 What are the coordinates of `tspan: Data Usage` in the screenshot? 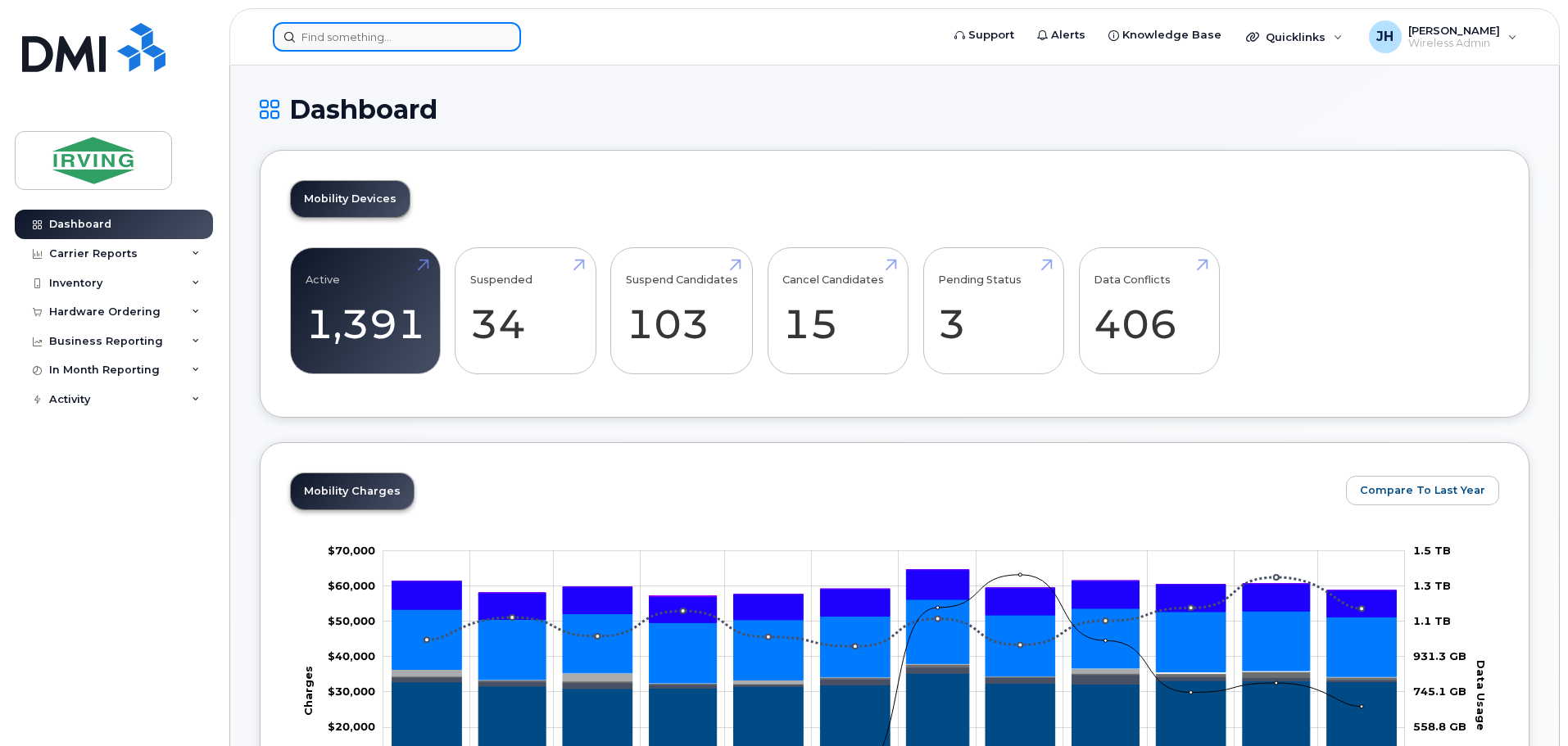 It's located at (1481, 695).